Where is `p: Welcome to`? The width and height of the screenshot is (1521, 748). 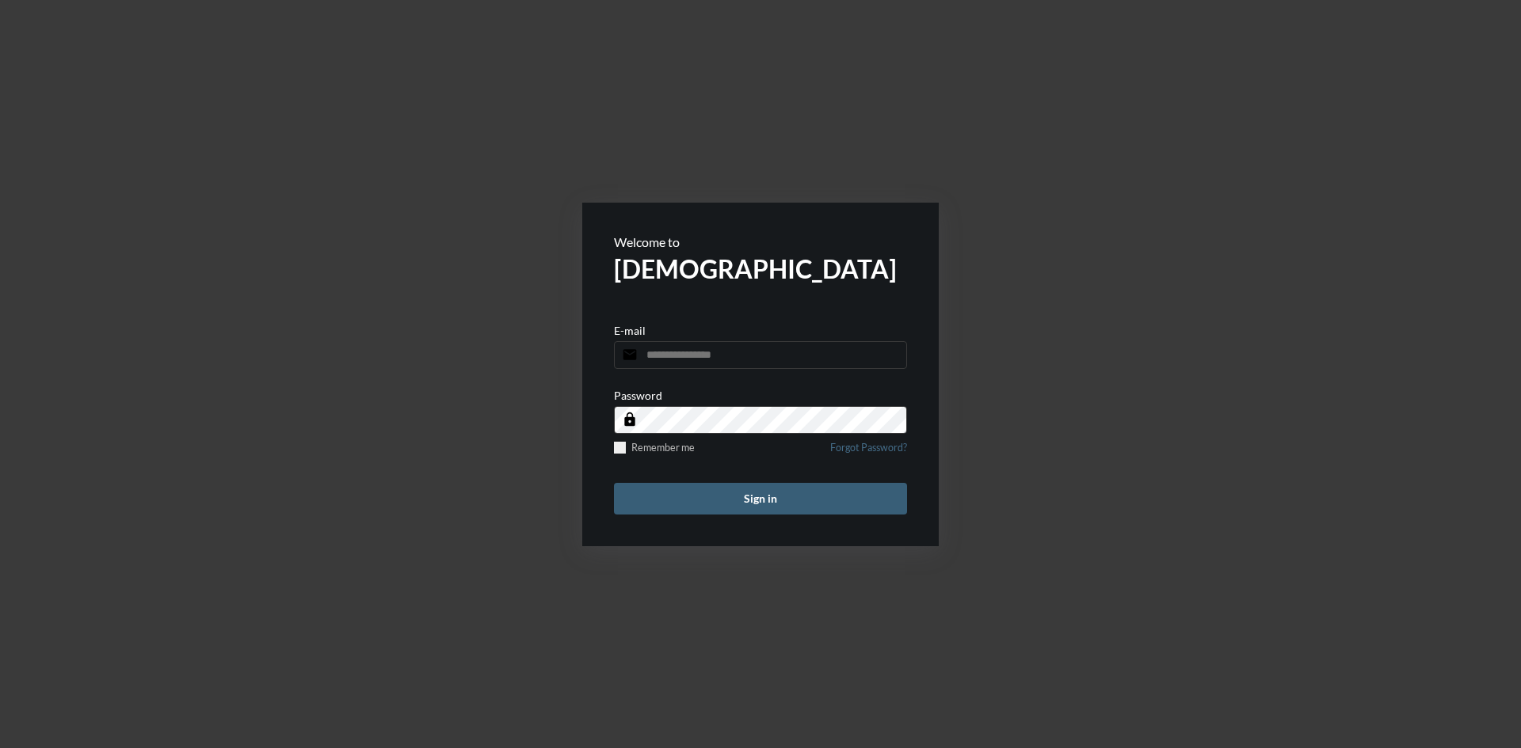
p: Welcome to is located at coordinates (760, 242).